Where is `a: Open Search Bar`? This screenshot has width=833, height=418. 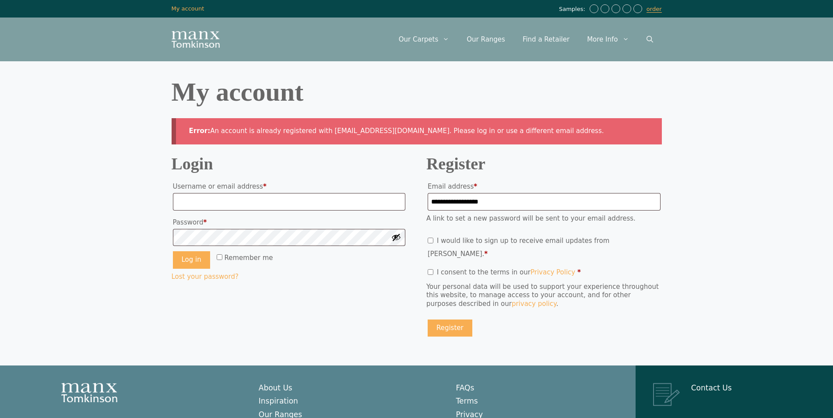 a: Open Search Bar is located at coordinates (650, 39).